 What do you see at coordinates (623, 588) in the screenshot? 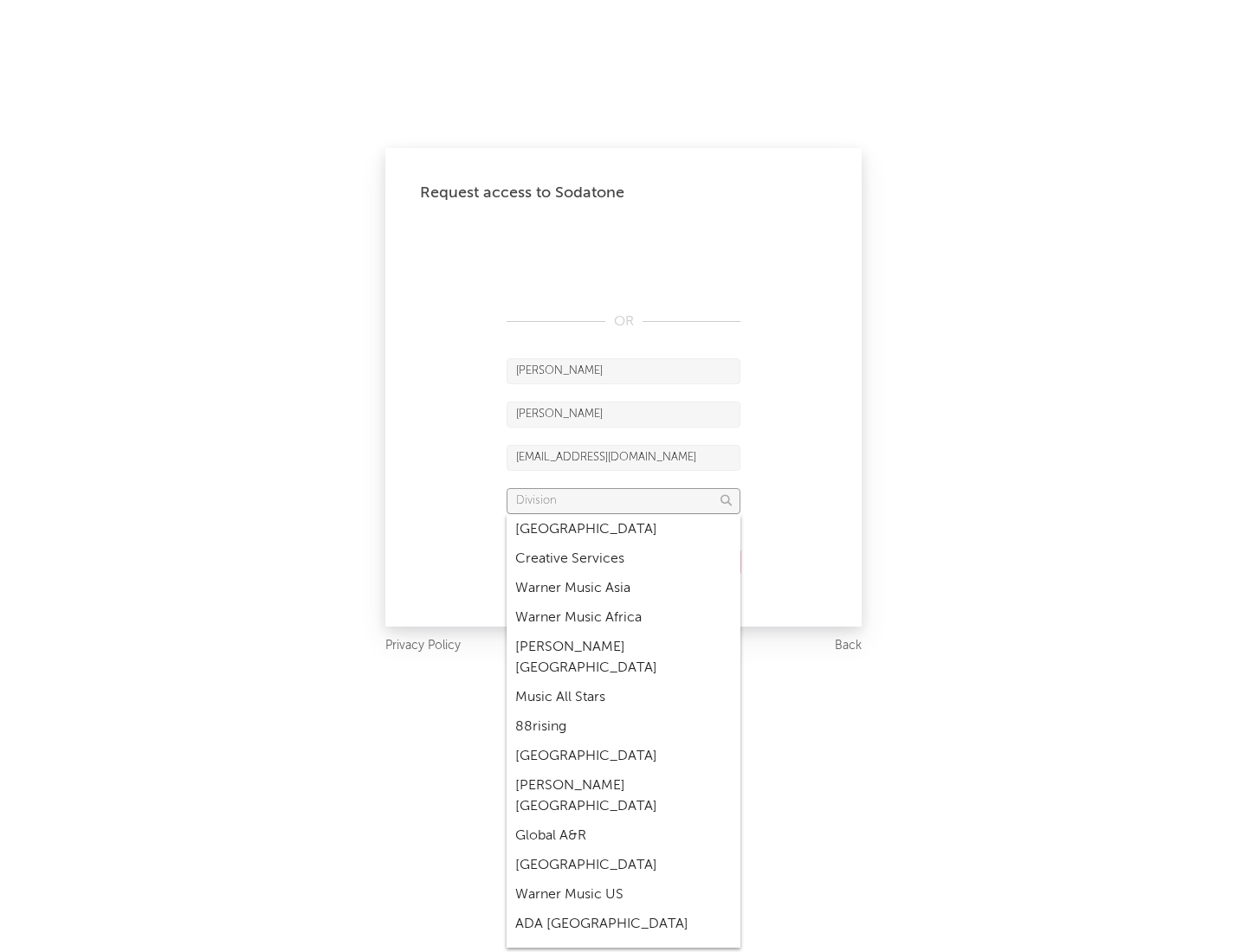
I see `div: Warner Music Asia` at bounding box center [623, 588].